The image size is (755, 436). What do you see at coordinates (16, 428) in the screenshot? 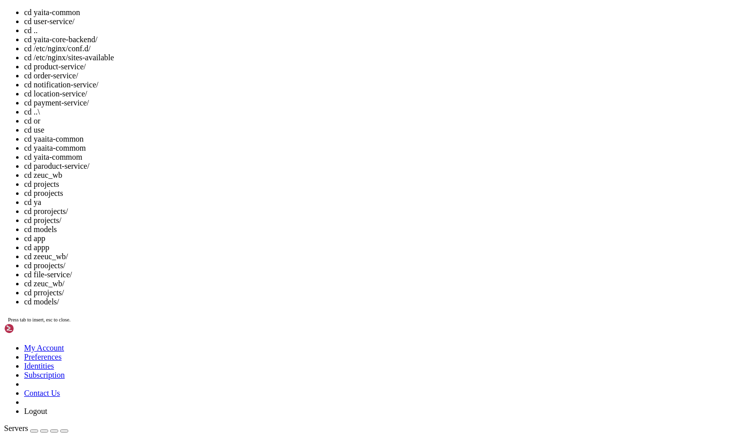
I see `span: Servers` at bounding box center [16, 428].